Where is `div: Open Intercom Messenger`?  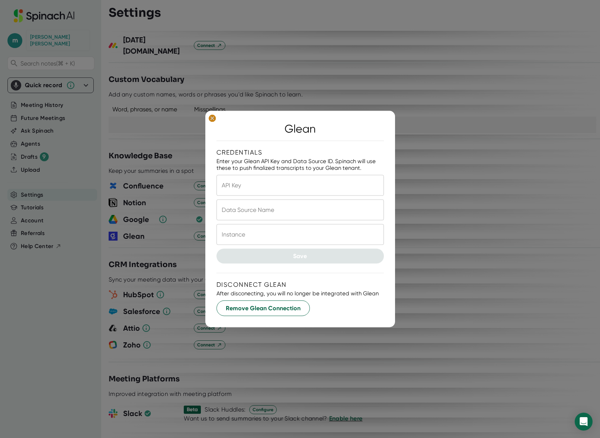 div: Open Intercom Messenger is located at coordinates (584, 421).